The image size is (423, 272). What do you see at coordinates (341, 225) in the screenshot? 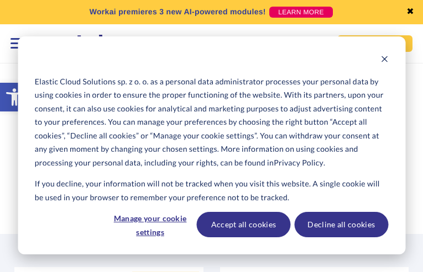
I see `button: Decline all cookies` at bounding box center [341, 225].